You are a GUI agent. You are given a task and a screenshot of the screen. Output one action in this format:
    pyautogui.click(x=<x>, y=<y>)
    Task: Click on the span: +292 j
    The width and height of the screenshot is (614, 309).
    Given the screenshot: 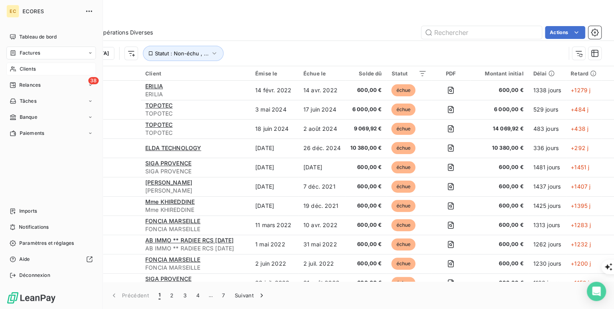 What is the action you would take?
    pyautogui.click(x=579, y=148)
    